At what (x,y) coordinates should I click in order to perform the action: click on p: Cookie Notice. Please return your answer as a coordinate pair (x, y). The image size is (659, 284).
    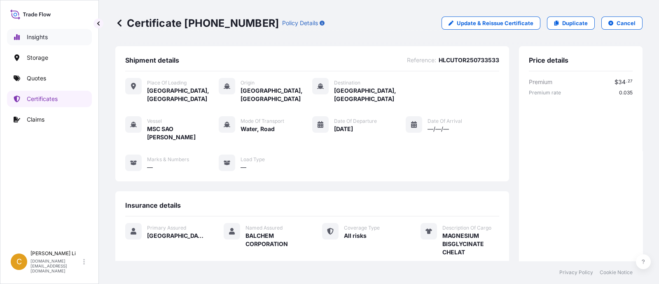
    Looking at the image, I should click on (616, 272).